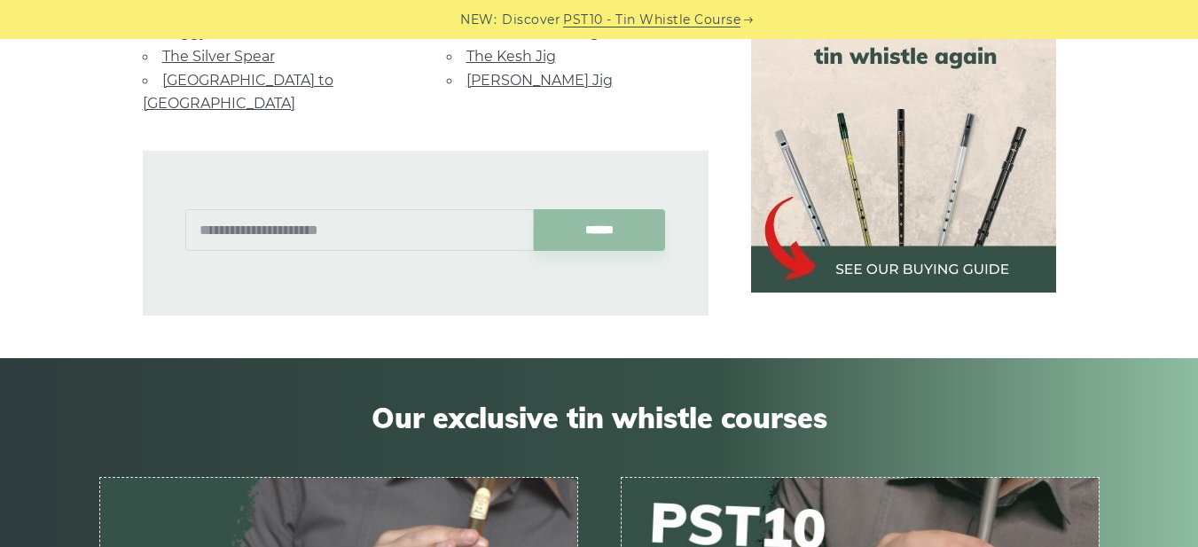 The image size is (1198, 547). I want to click on a: PST10 - Tin Whistle Course, so click(652, 20).